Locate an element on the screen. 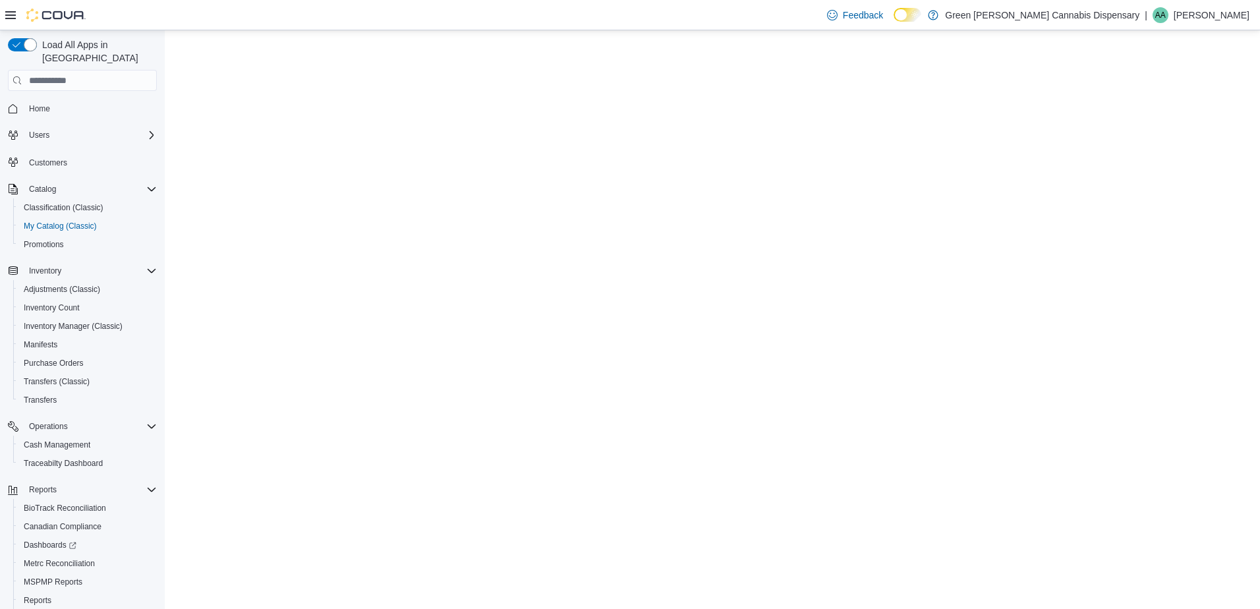  button: Home is located at coordinates (82, 108).